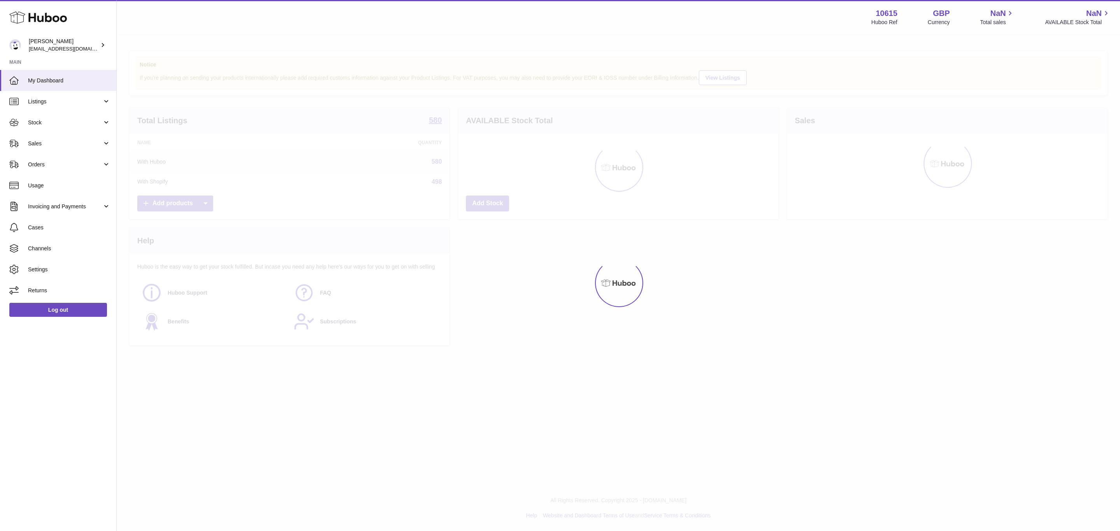 The width and height of the screenshot is (1120, 531). I want to click on span: Total sales, so click(997, 22).